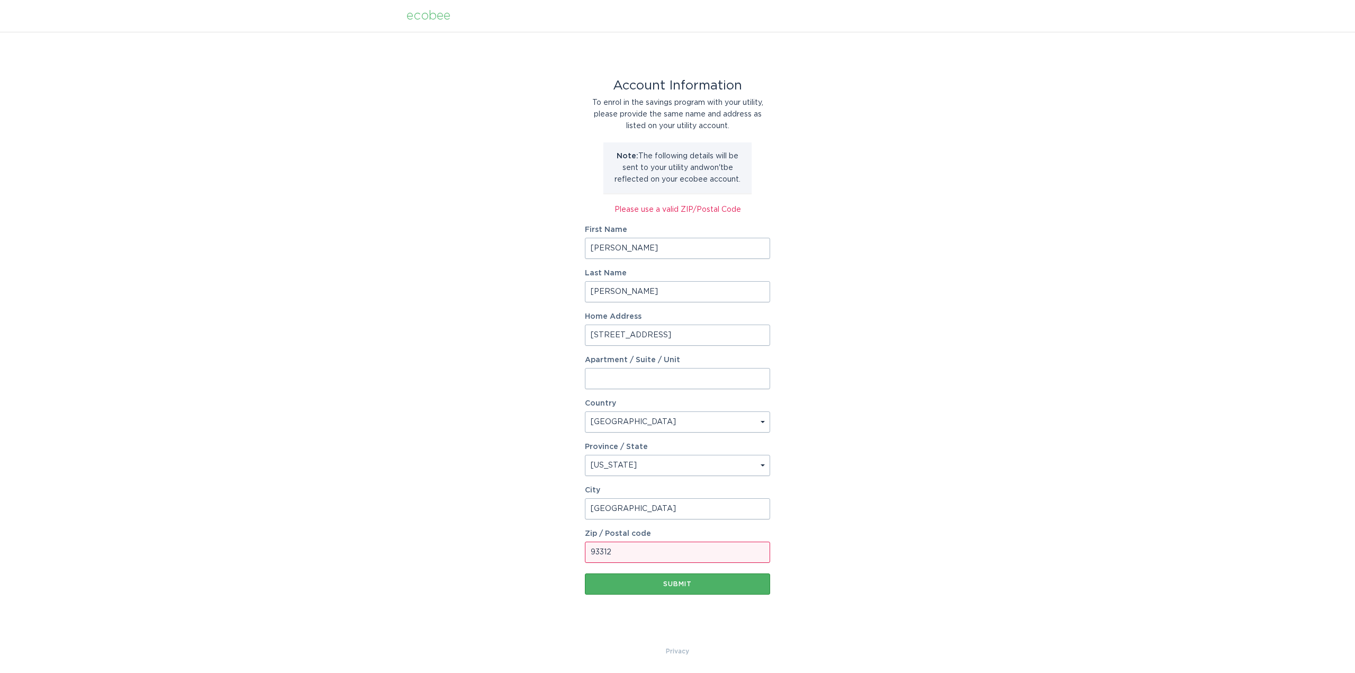 This screenshot has height=673, width=1355. Describe the element at coordinates (627, 156) in the screenshot. I see `strong: Note:` at that location.